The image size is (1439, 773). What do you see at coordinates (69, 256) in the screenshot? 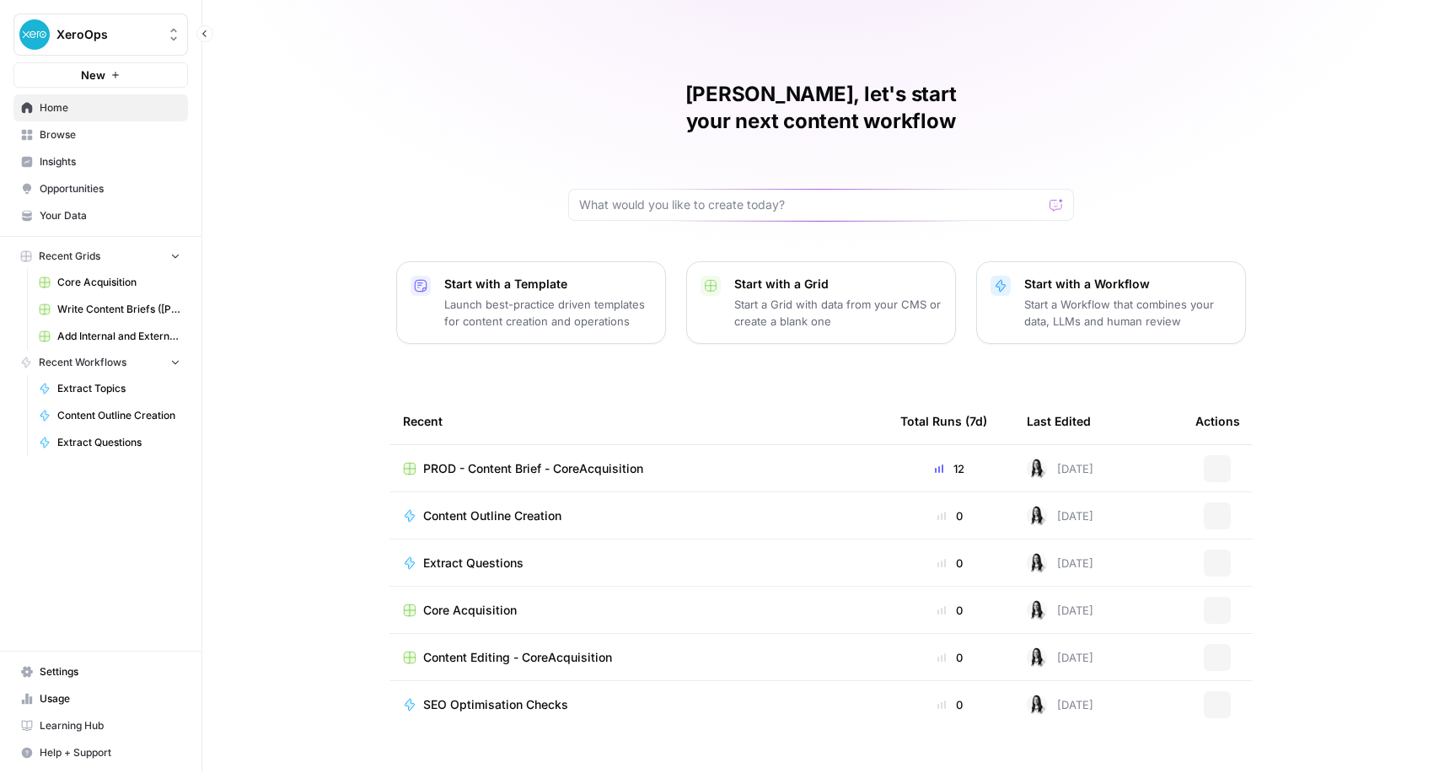
I see `span: Recent Grids` at bounding box center [69, 256].